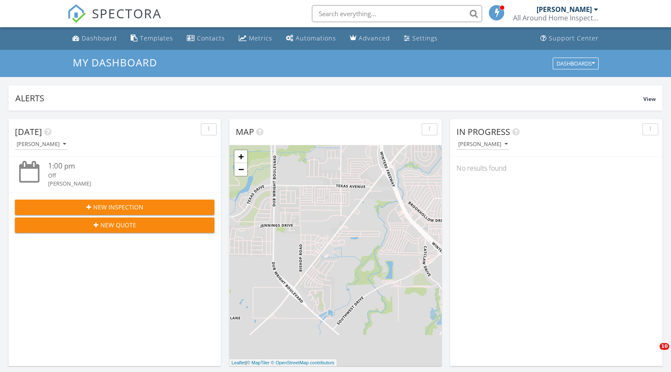  I want to click on div: Dashboard, so click(99, 38).